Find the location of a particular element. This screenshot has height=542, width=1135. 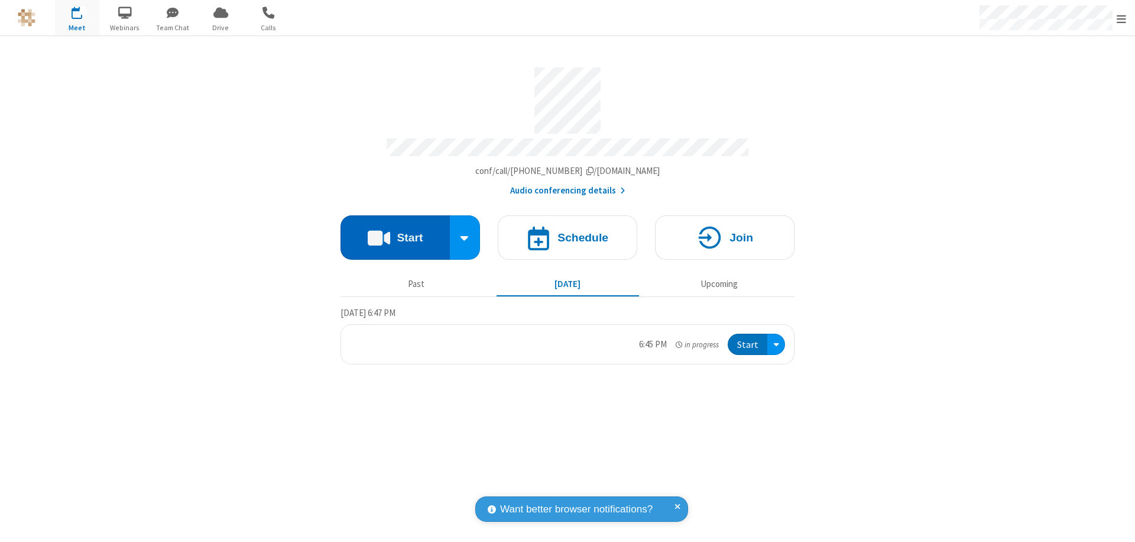

h4: Start is located at coordinates (410, 237).